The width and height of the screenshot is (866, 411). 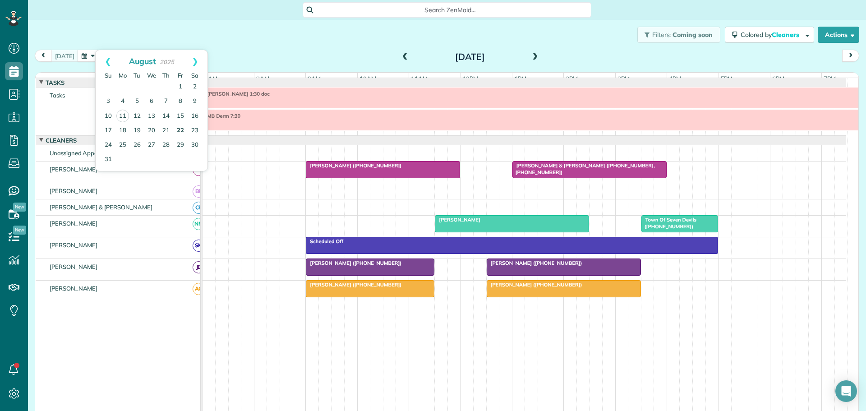 I want to click on a: 5, so click(x=137, y=101).